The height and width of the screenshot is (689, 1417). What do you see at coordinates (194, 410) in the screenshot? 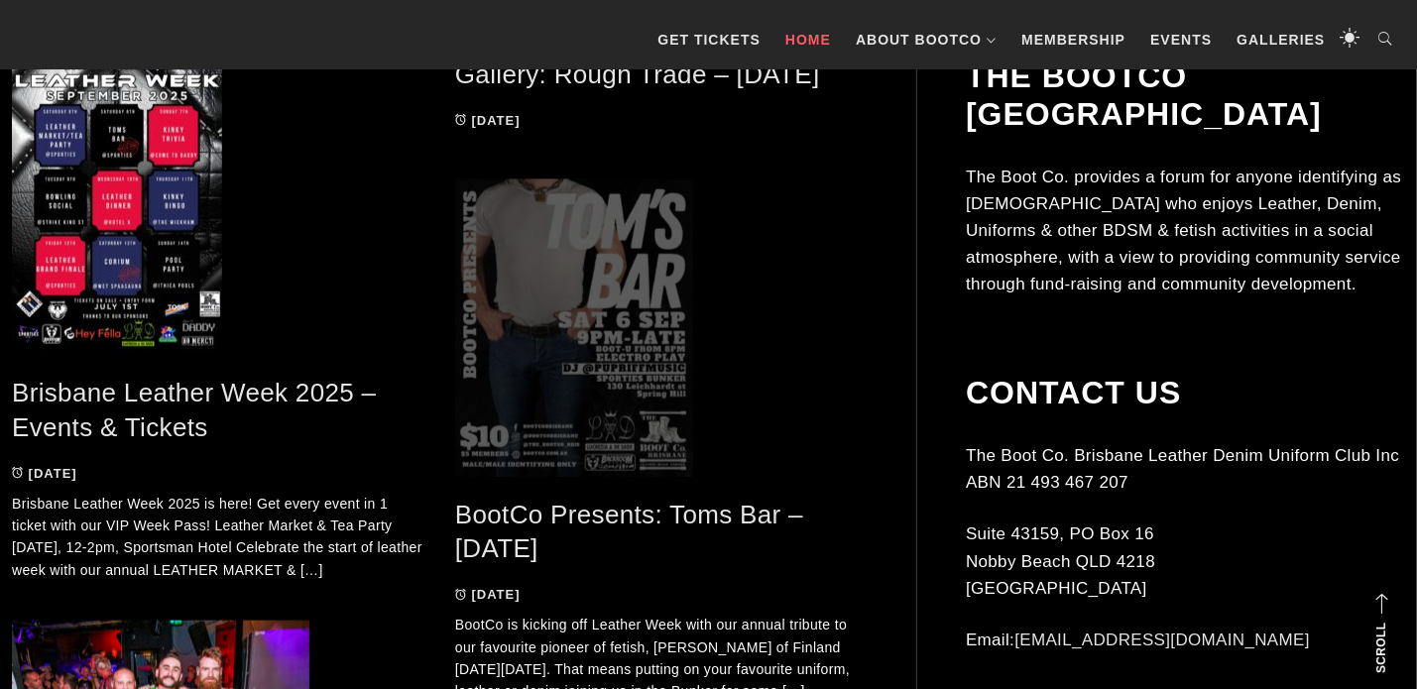
I see `a: Brisbane Leather Week 2025 – Events & Tickets` at bounding box center [194, 410].